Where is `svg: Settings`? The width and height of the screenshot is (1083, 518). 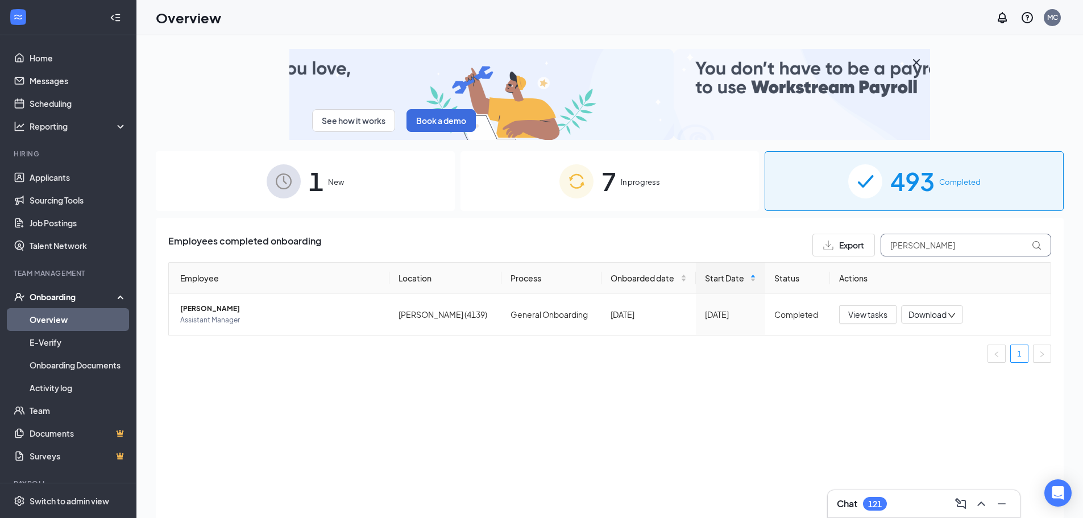
svg: Settings is located at coordinates (19, 501).